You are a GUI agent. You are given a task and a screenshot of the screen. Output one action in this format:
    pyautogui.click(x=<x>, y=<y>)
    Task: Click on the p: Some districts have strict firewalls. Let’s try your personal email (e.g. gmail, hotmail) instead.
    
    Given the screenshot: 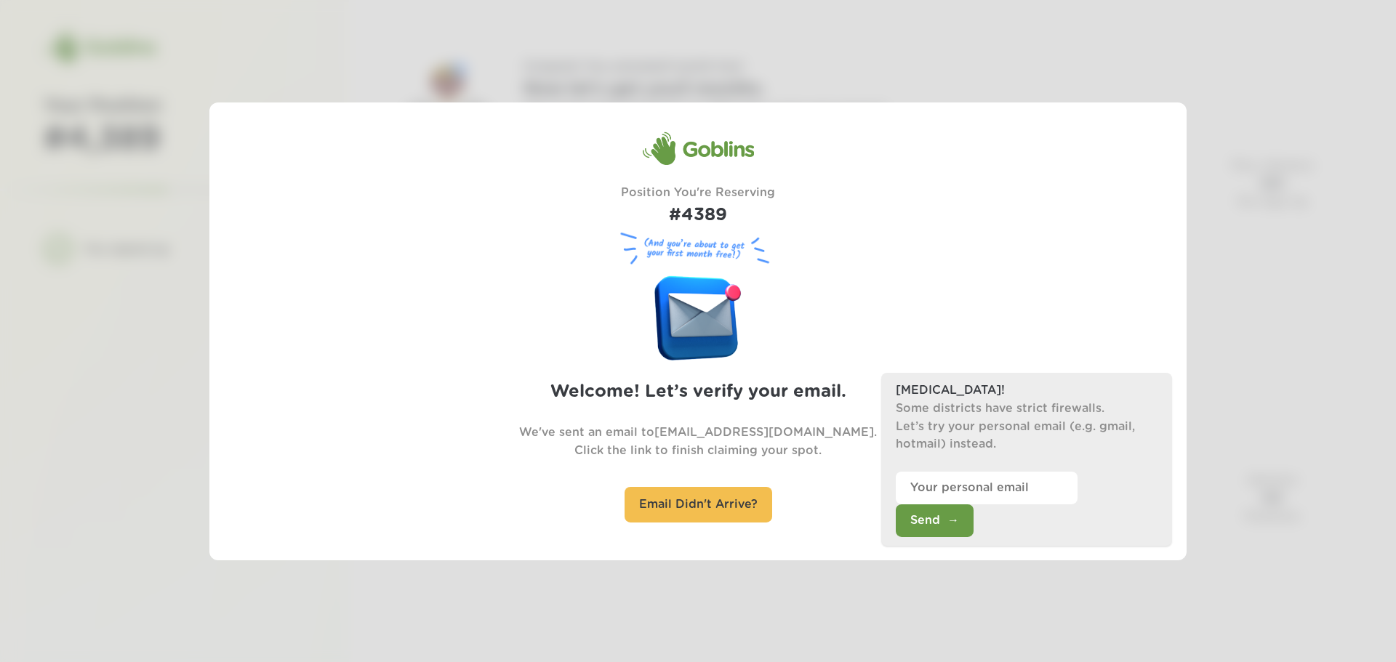 What is the action you would take?
    pyautogui.click(x=1027, y=427)
    